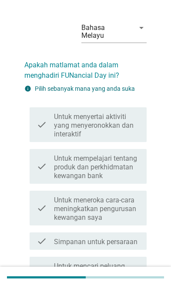 This screenshot has height=288, width=171. I want to click on label: Untuk mempelajari tentang produk dan perkhidmatan kewangan bank, so click(97, 167).